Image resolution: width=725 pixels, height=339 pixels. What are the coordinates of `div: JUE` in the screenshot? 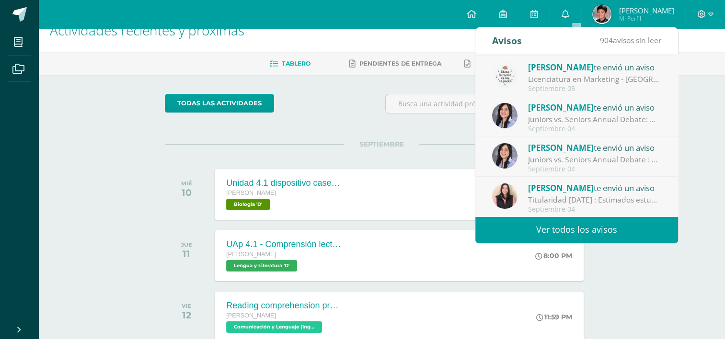 It's located at (186, 245).